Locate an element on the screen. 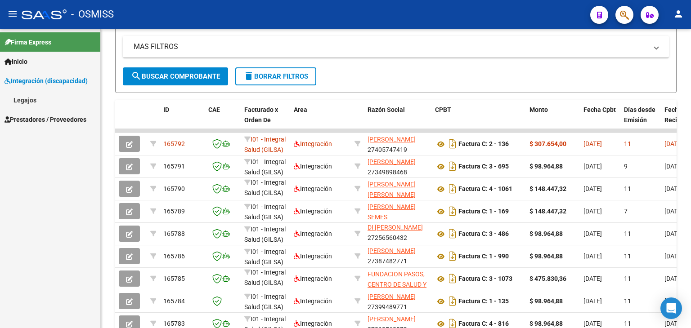  span: 165783 is located at coordinates (174, 324).